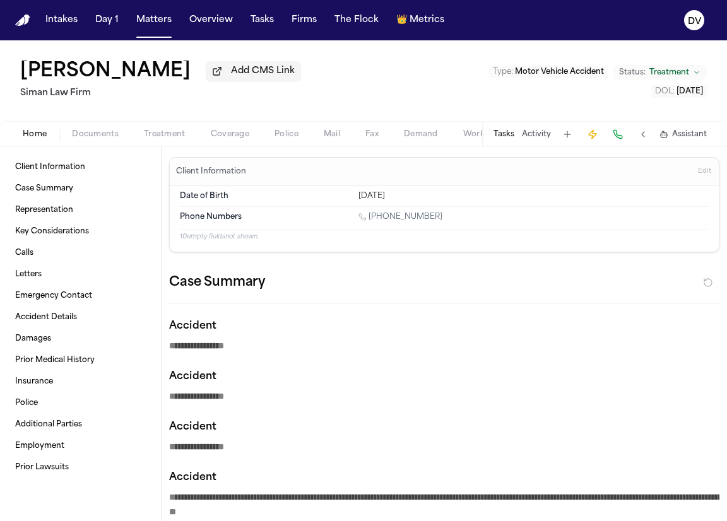 This screenshot has height=521, width=727. I want to click on button: Make a Call, so click(618, 134).